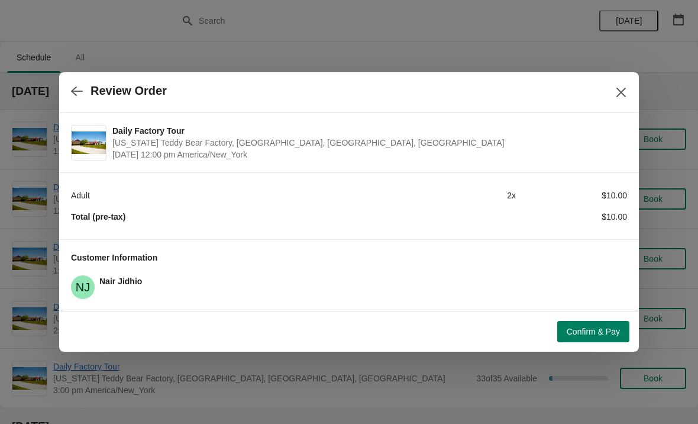  I want to click on span: Daily Factory Tour, so click(367, 131).